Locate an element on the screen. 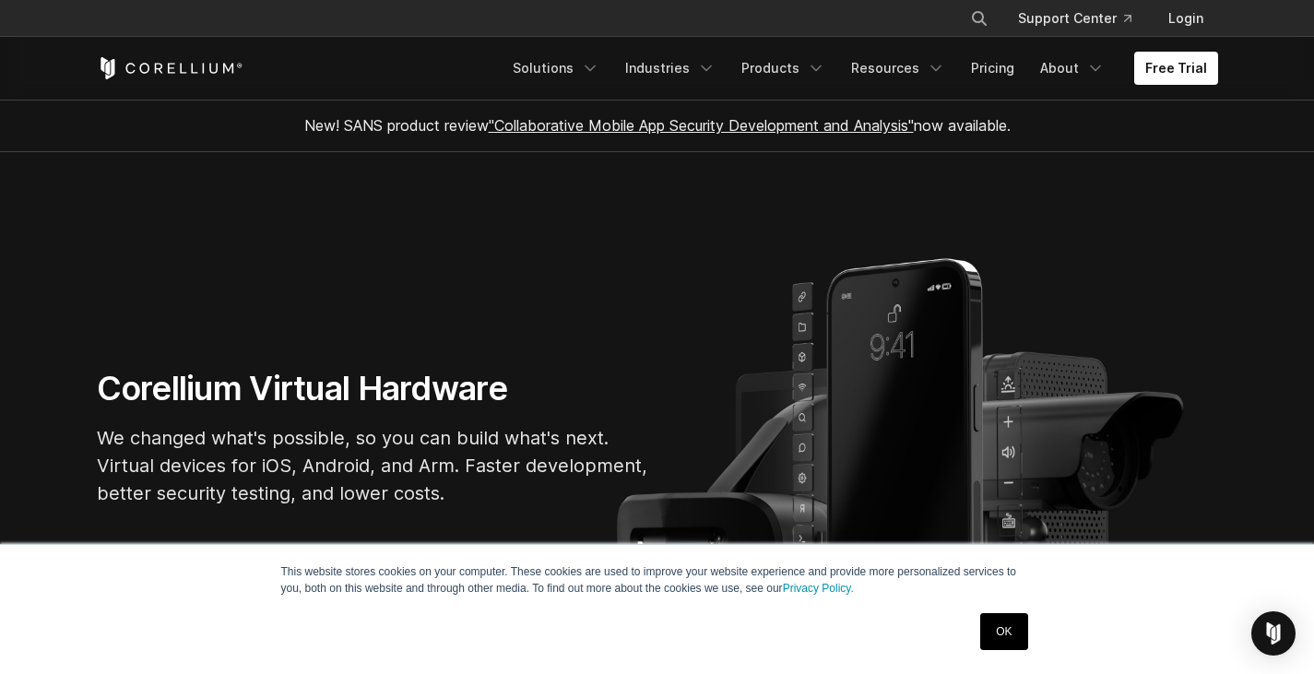 The width and height of the screenshot is (1314, 674). button: Search is located at coordinates (979, 18).